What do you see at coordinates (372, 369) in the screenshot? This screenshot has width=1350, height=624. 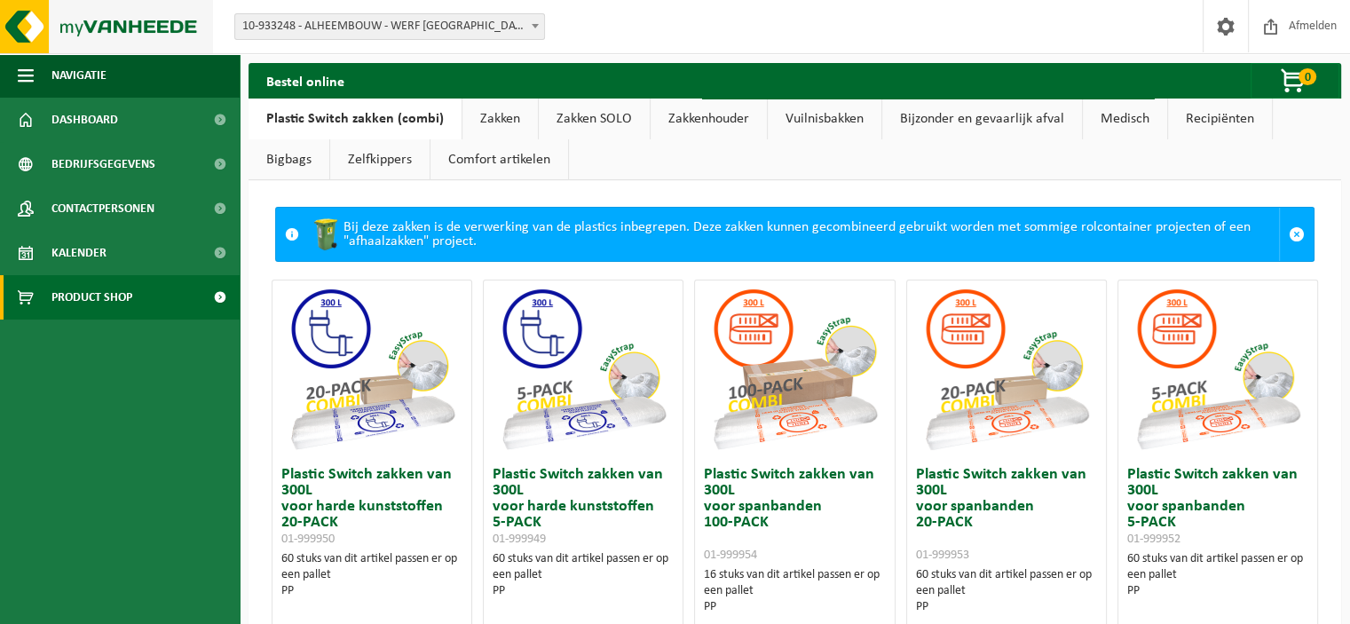 I see `img: 01-999950` at bounding box center [372, 369].